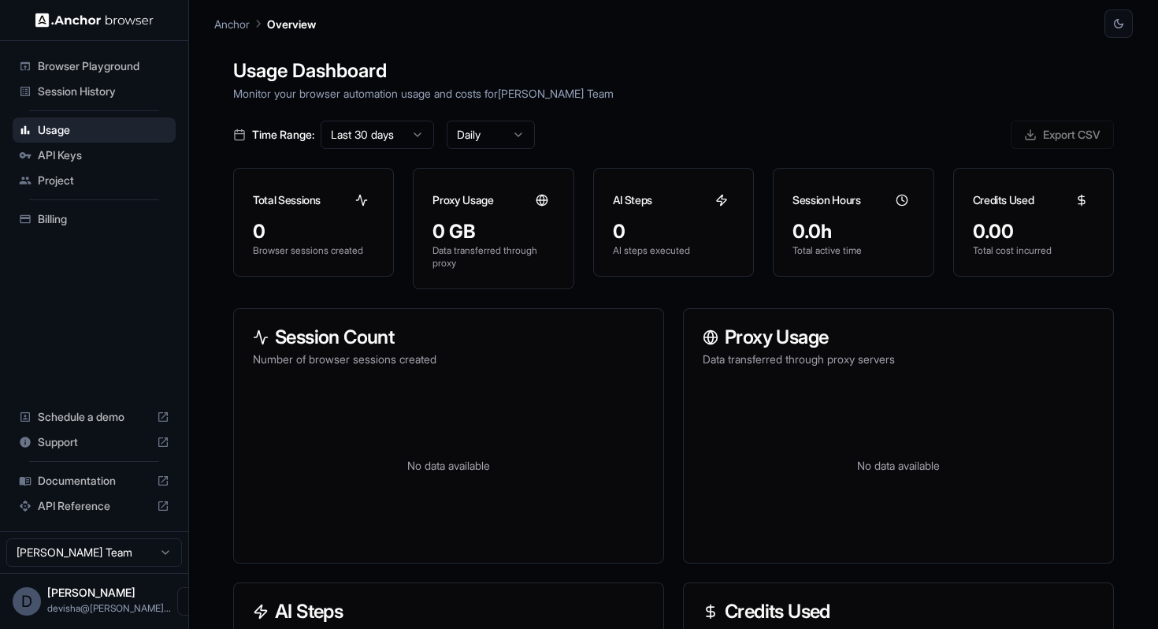 The image size is (1158, 629). What do you see at coordinates (448, 359) in the screenshot?
I see `p: Number of browser sessions created` at bounding box center [448, 359].